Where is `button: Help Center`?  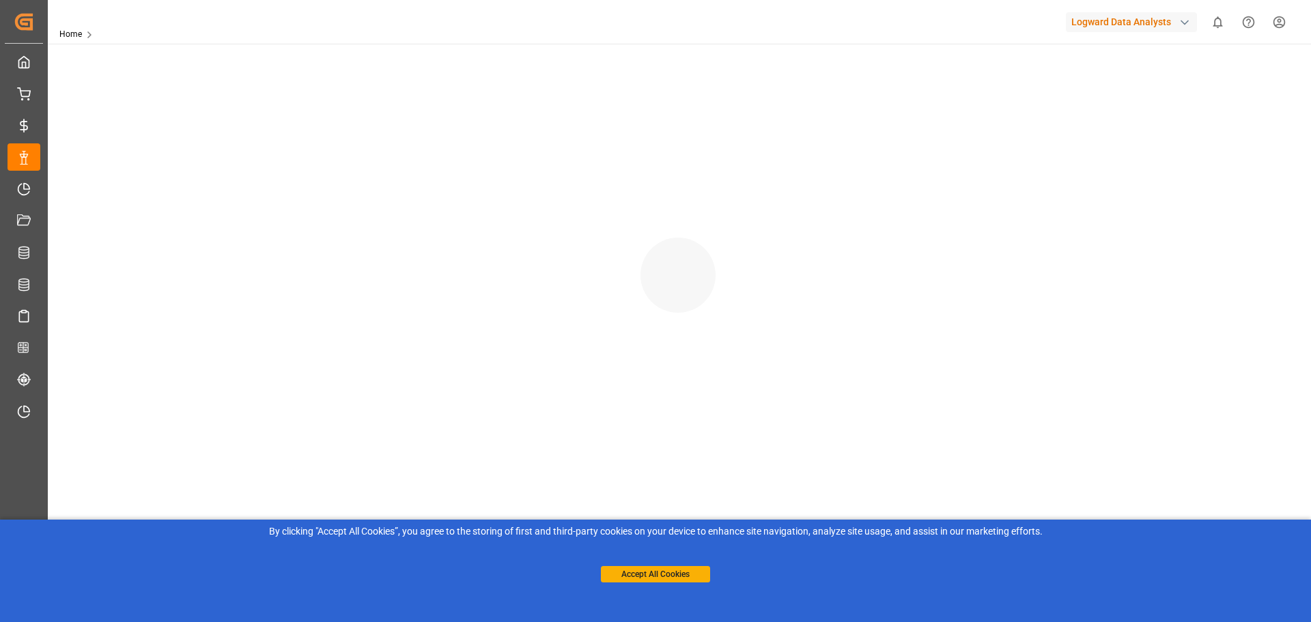 button: Help Center is located at coordinates (1249, 22).